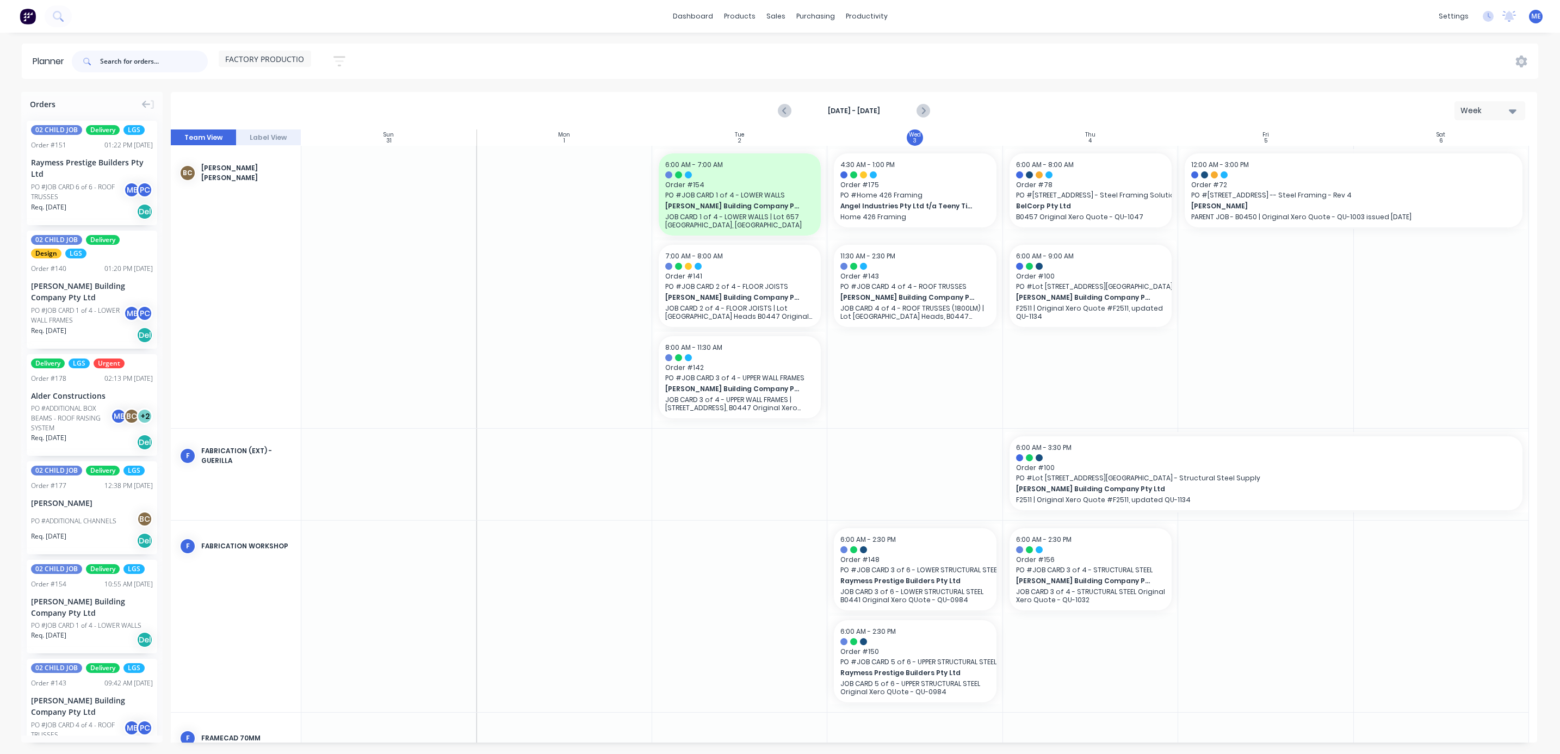  Describe the element at coordinates (915, 651) in the screenshot. I see `span: Order # 150` at that location.